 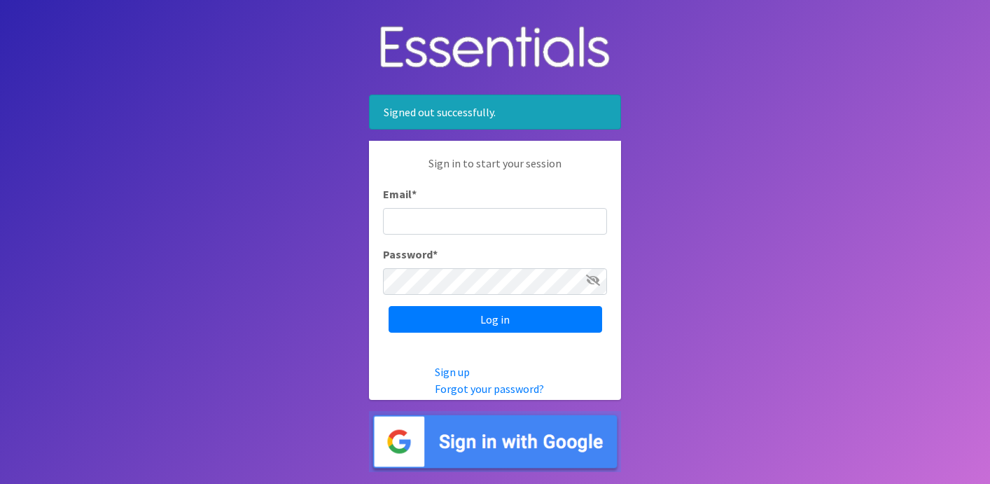 What do you see at coordinates (495, 441) in the screenshot?
I see `img: Sign in with Google` at bounding box center [495, 441].